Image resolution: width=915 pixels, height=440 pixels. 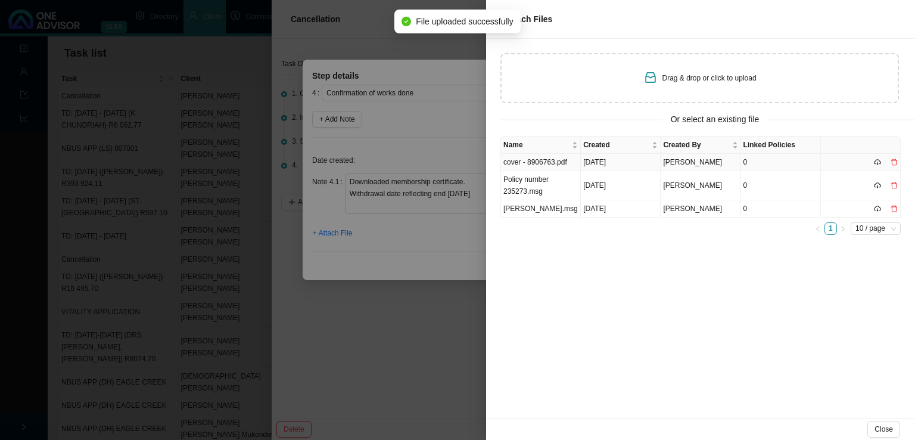 I want to click on span: Close, so click(x=884, y=429).